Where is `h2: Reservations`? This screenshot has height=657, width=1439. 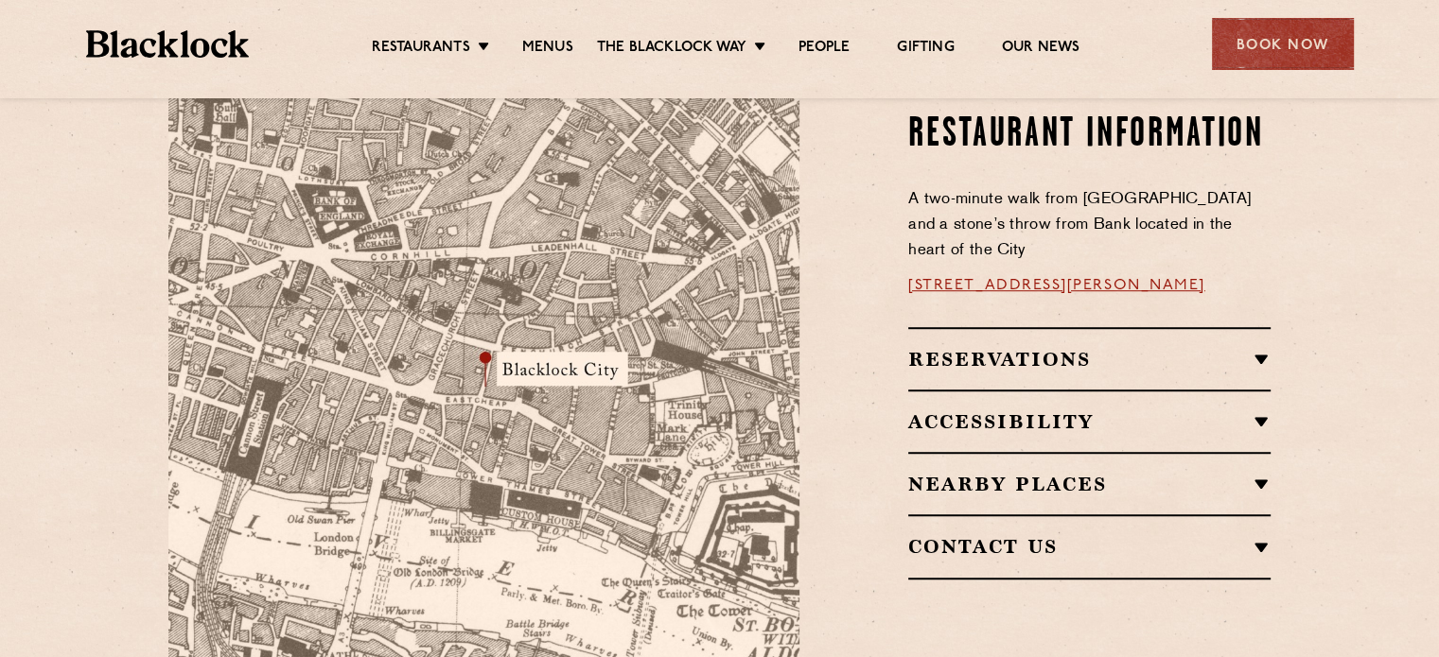 h2: Reservations is located at coordinates (1089, 359).